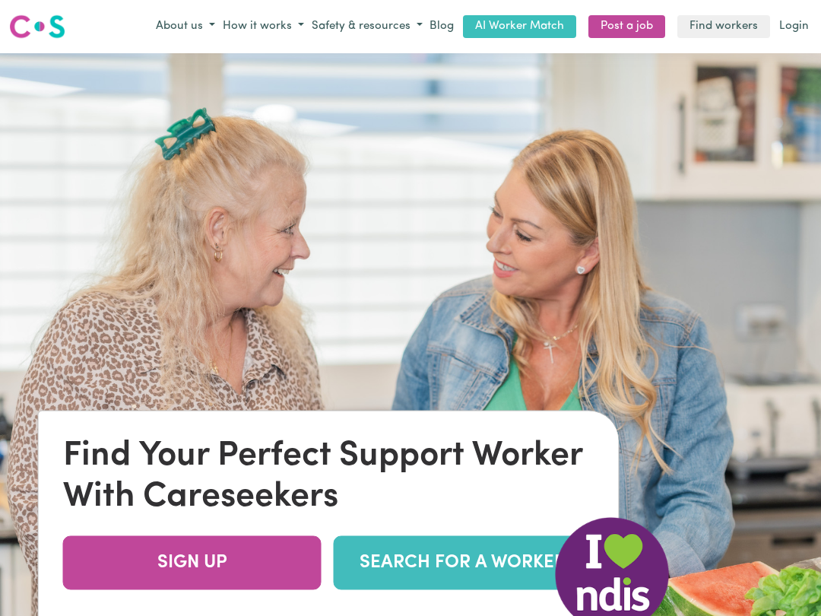  Describe the element at coordinates (37, 27) in the screenshot. I see `img: Careseekers logo` at that location.